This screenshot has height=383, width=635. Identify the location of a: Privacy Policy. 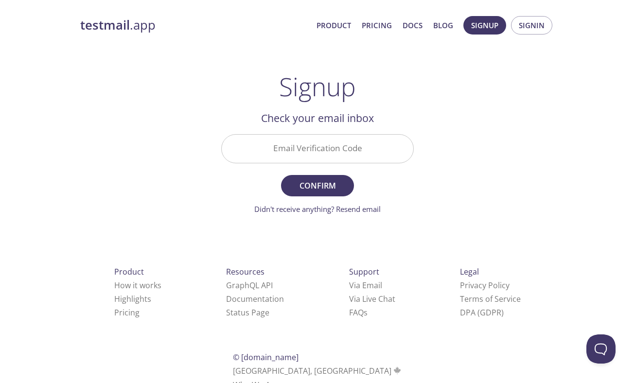
(485, 285).